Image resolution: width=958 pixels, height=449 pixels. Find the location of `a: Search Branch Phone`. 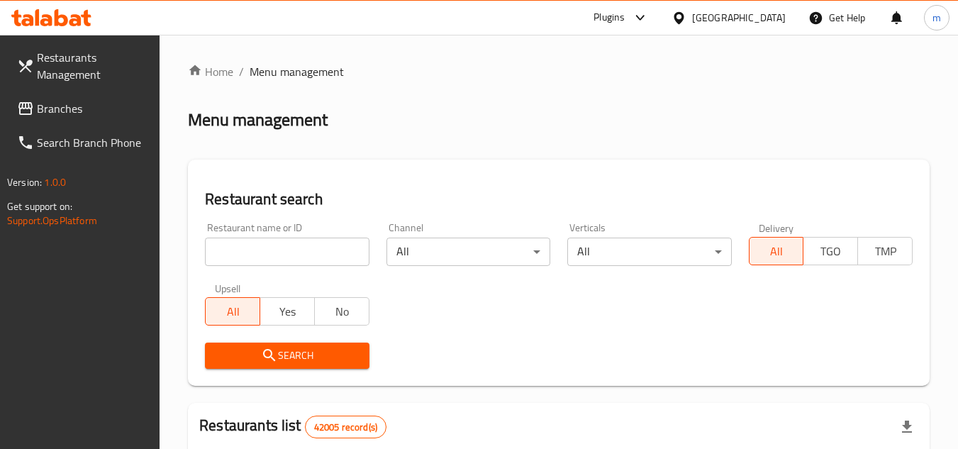

a: Search Branch Phone is located at coordinates (83, 143).